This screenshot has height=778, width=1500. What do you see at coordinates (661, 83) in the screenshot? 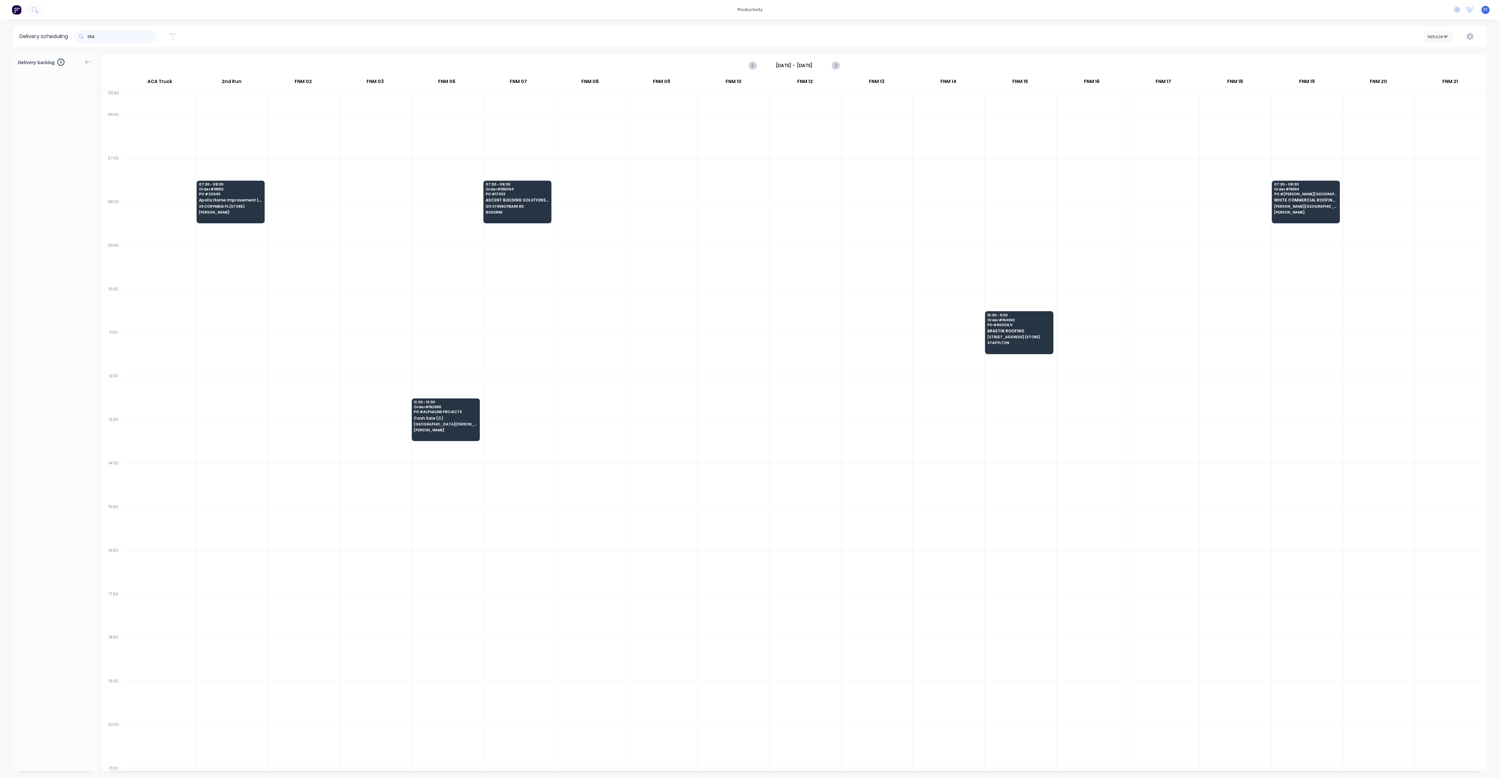
I see `div: FNM 09` at bounding box center [661, 83].